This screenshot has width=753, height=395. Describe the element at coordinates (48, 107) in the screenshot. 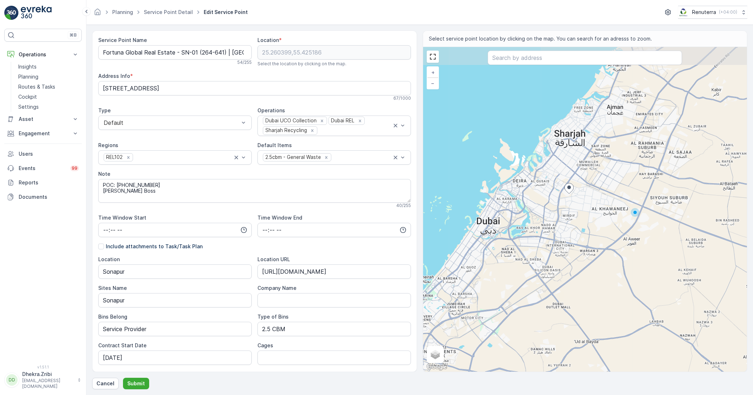

I see `a: Settings` at that location.